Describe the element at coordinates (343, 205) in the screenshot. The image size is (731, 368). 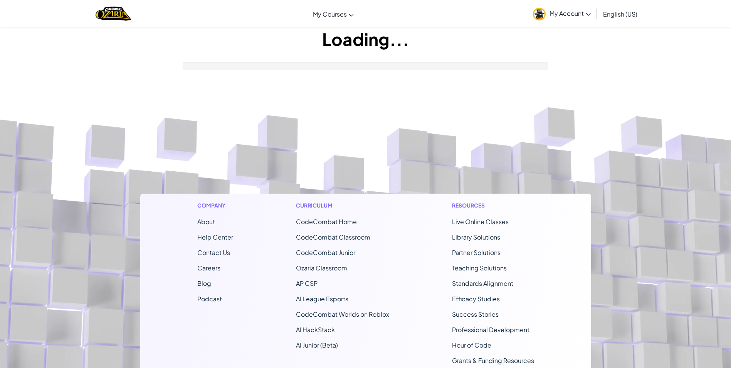
I see `h1: Curriculum` at that location.